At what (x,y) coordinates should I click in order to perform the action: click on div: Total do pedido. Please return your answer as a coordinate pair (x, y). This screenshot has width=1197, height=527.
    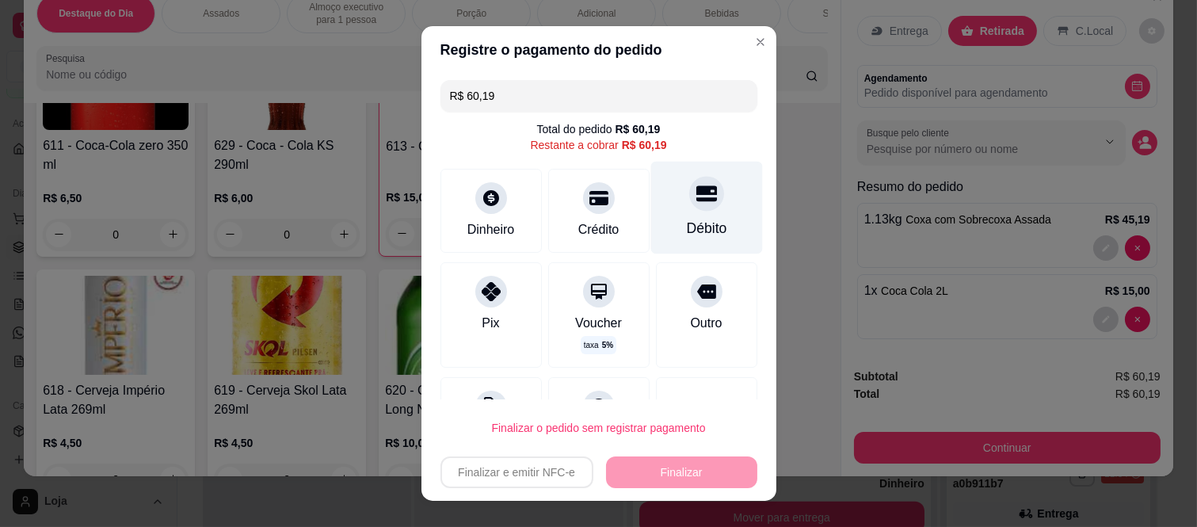
    Looking at the image, I should click on (599, 129).